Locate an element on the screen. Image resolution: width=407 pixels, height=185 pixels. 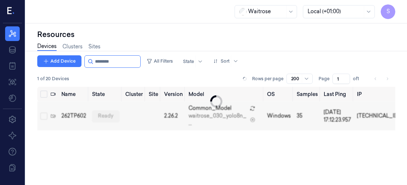
p: windows is located at coordinates (279, 115).